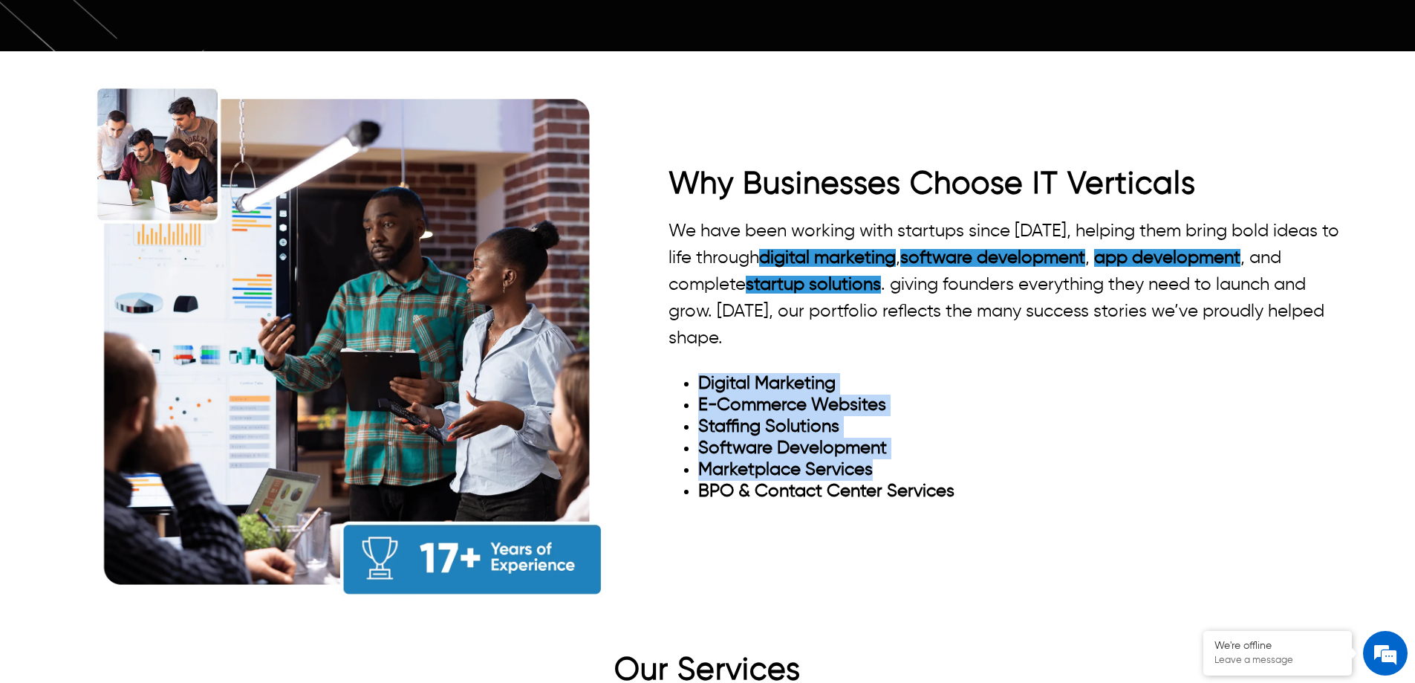 The image size is (1415, 683). What do you see at coordinates (785, 470) in the screenshot?
I see `strong: Marketplace Services` at bounding box center [785, 470].